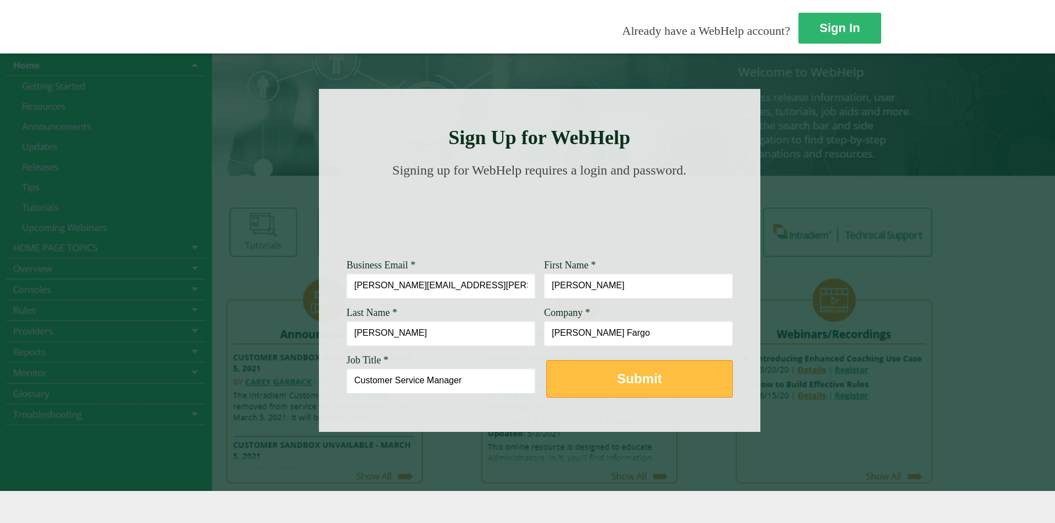 This screenshot has height=523, width=1055. What do you see at coordinates (707, 30) in the screenshot?
I see `span: Already have a WebHelp account?` at bounding box center [707, 30].